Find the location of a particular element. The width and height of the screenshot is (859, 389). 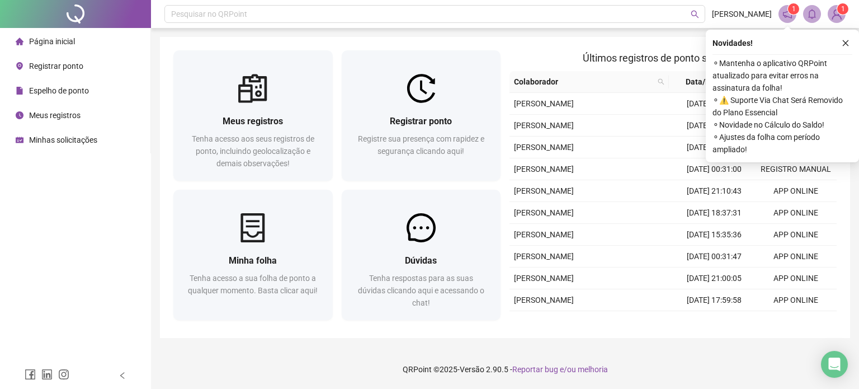

span: Últimos registros de ponto sincronizados is located at coordinates (673, 58).